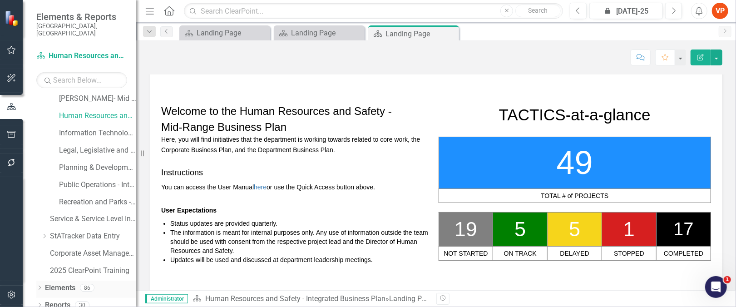  I want to click on span: NOT STARTED, so click(465, 253).